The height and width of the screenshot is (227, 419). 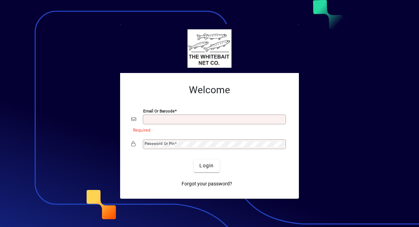 What do you see at coordinates (159, 111) in the screenshot?
I see `mat-label: Email or Barcode` at bounding box center [159, 111].